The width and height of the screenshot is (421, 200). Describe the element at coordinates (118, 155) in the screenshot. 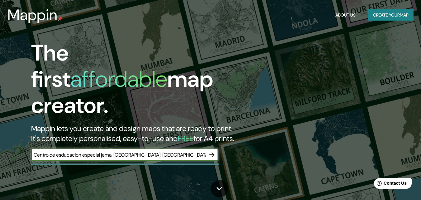

I see `input: Choose your favourite place` at that location.